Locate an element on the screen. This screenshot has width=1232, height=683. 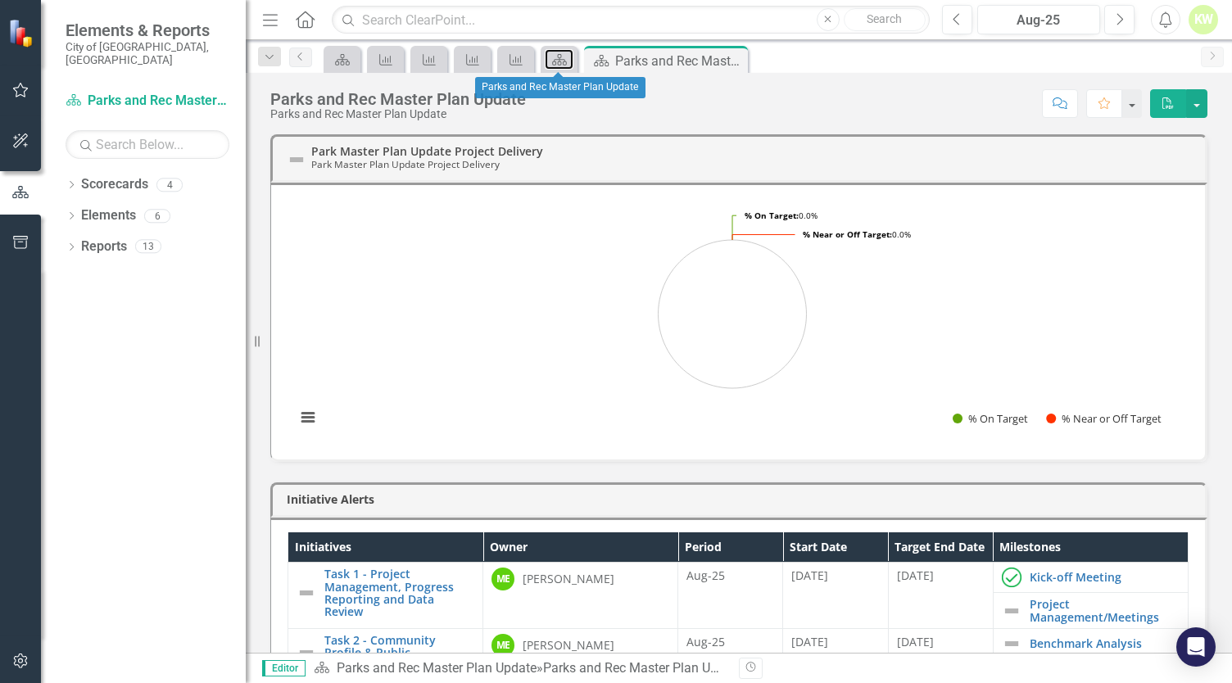
input: Search ClearPoint... is located at coordinates (631, 20).